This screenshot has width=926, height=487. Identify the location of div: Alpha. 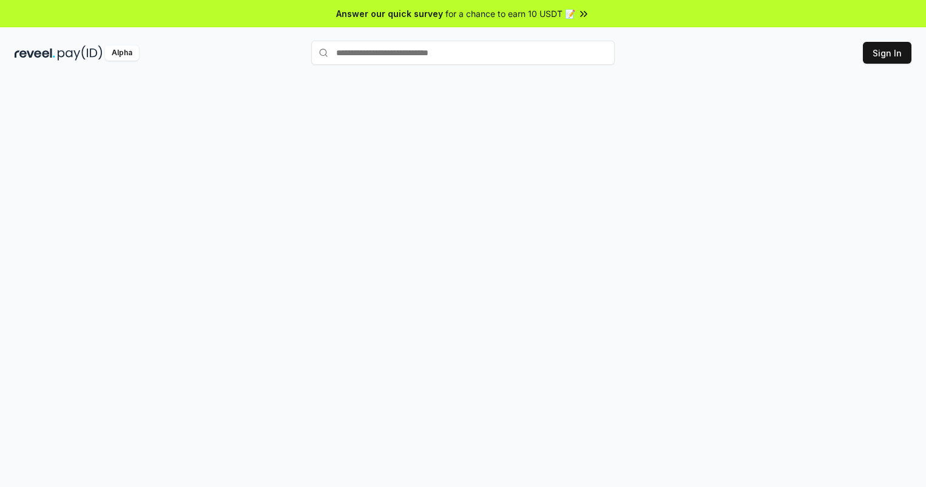
(122, 53).